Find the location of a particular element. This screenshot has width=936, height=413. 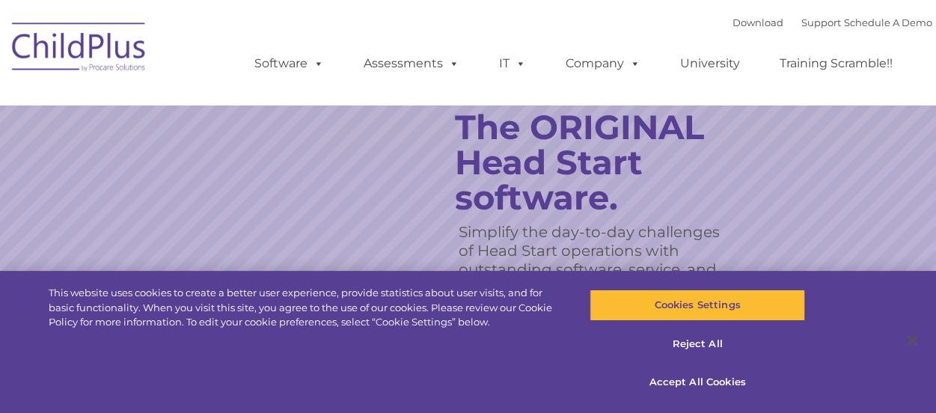

rs-layer: Simplify the day-to-day challenges of Head Start operations with outstanding software, service, a... is located at coordinates (595, 260).